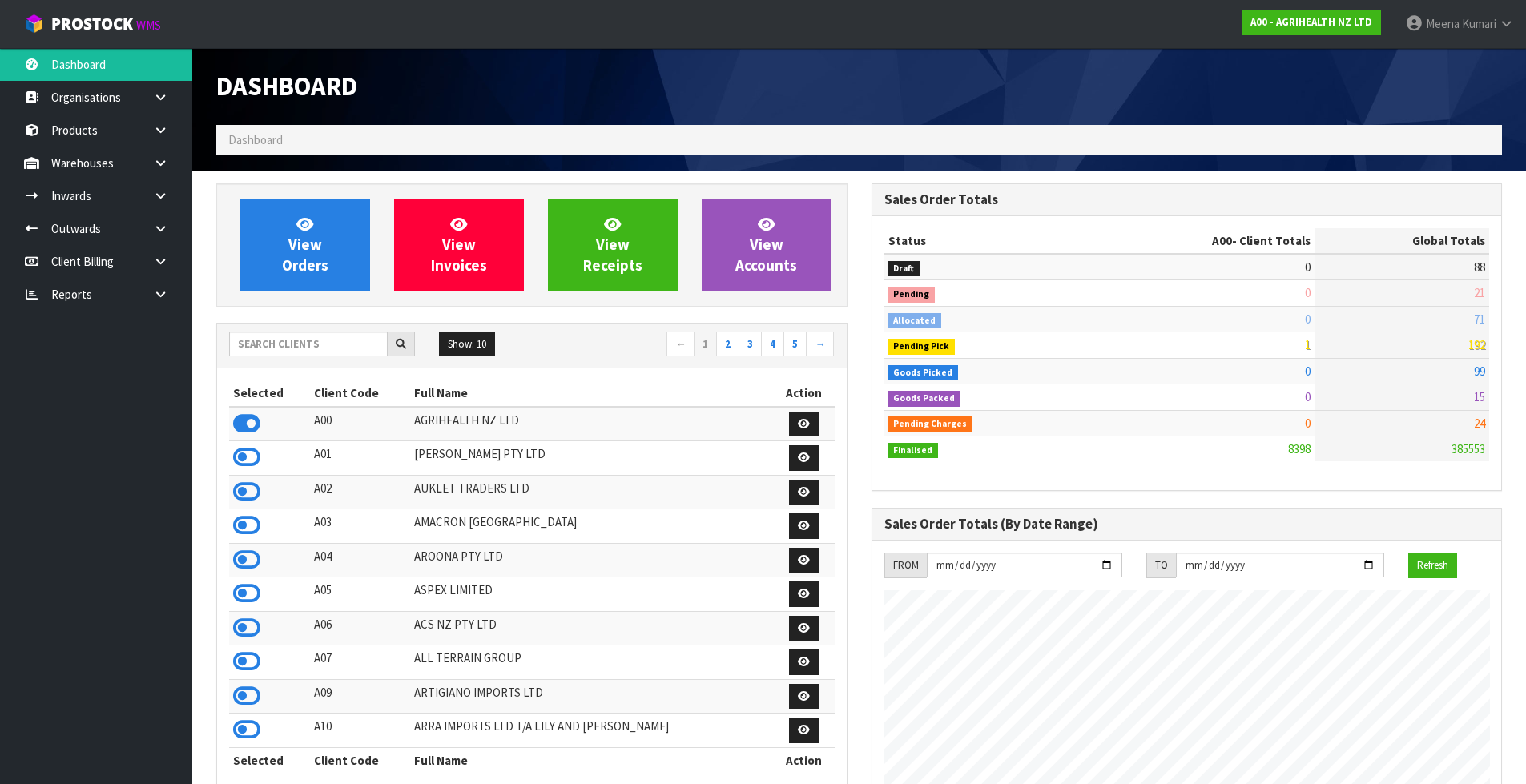 The image size is (1526, 784). Describe the element at coordinates (360, 662) in the screenshot. I see `td: A07` at that location.